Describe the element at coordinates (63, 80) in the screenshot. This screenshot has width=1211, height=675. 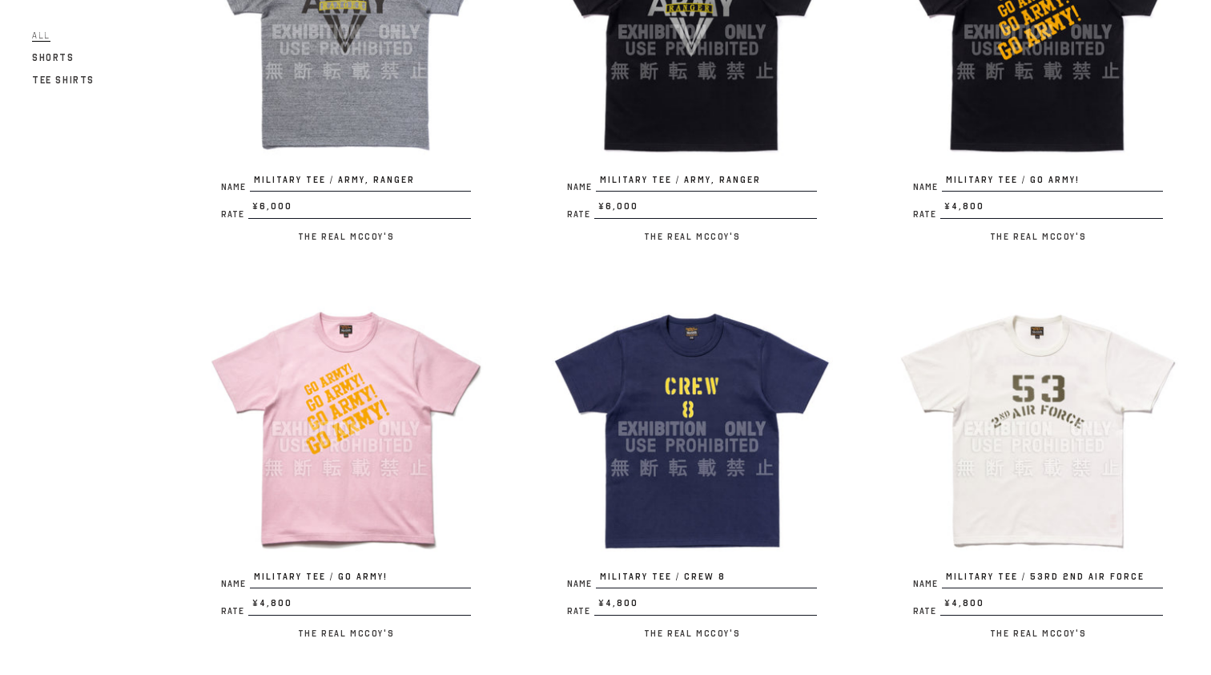
I see `a: Tee Shirts` at that location.